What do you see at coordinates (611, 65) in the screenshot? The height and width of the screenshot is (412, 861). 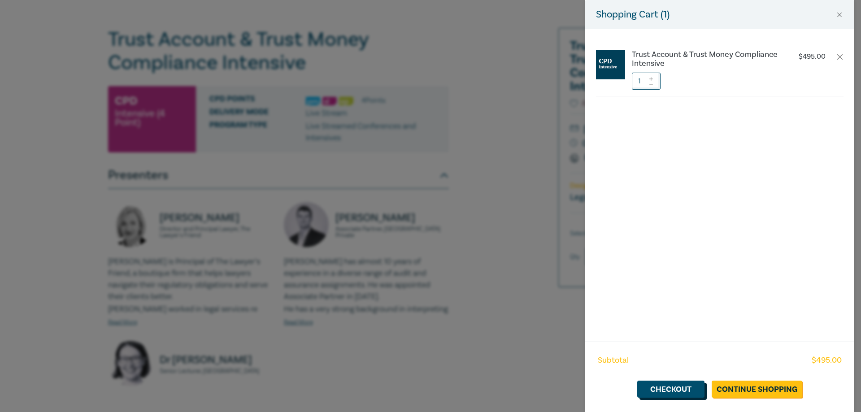 I see `img: CPD%20Intensive.jpg` at bounding box center [611, 65].